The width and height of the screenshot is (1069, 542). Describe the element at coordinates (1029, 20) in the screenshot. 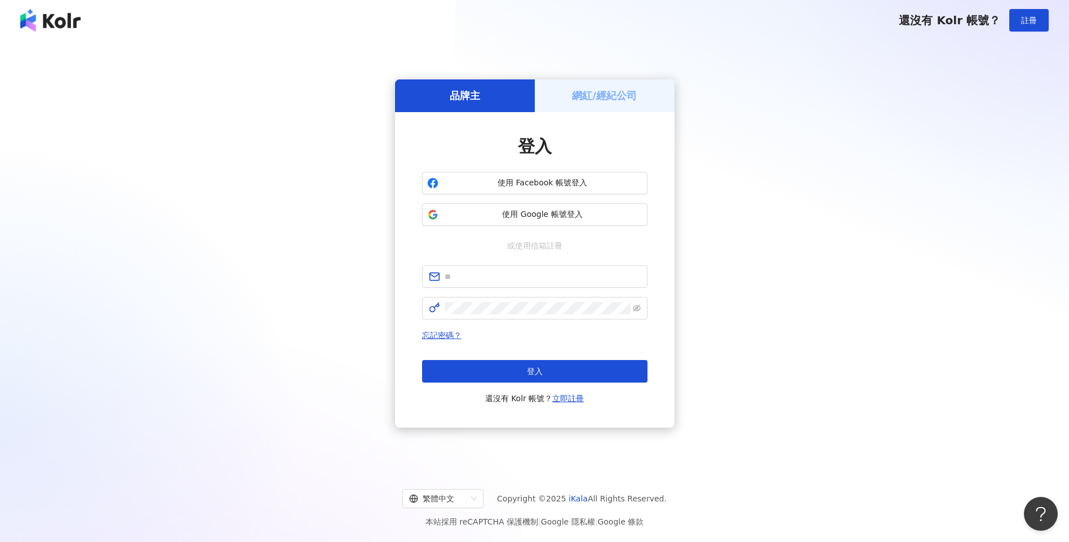

I see `button: 註冊` at that location.